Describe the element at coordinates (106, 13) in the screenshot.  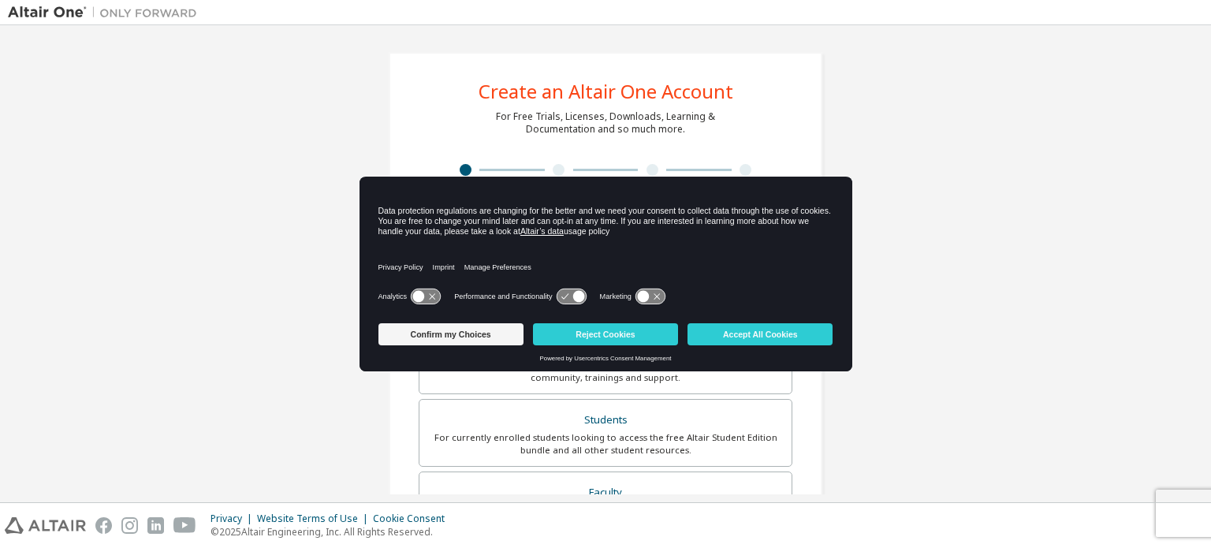
I see `img: Altair One` at that location.